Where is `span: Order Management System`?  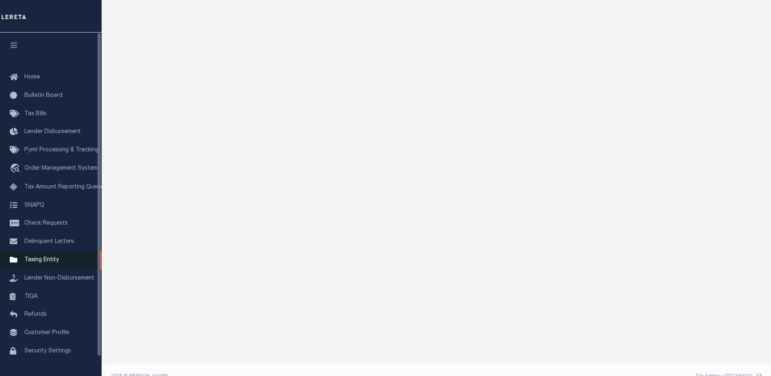
span: Order Management System is located at coordinates (61, 168).